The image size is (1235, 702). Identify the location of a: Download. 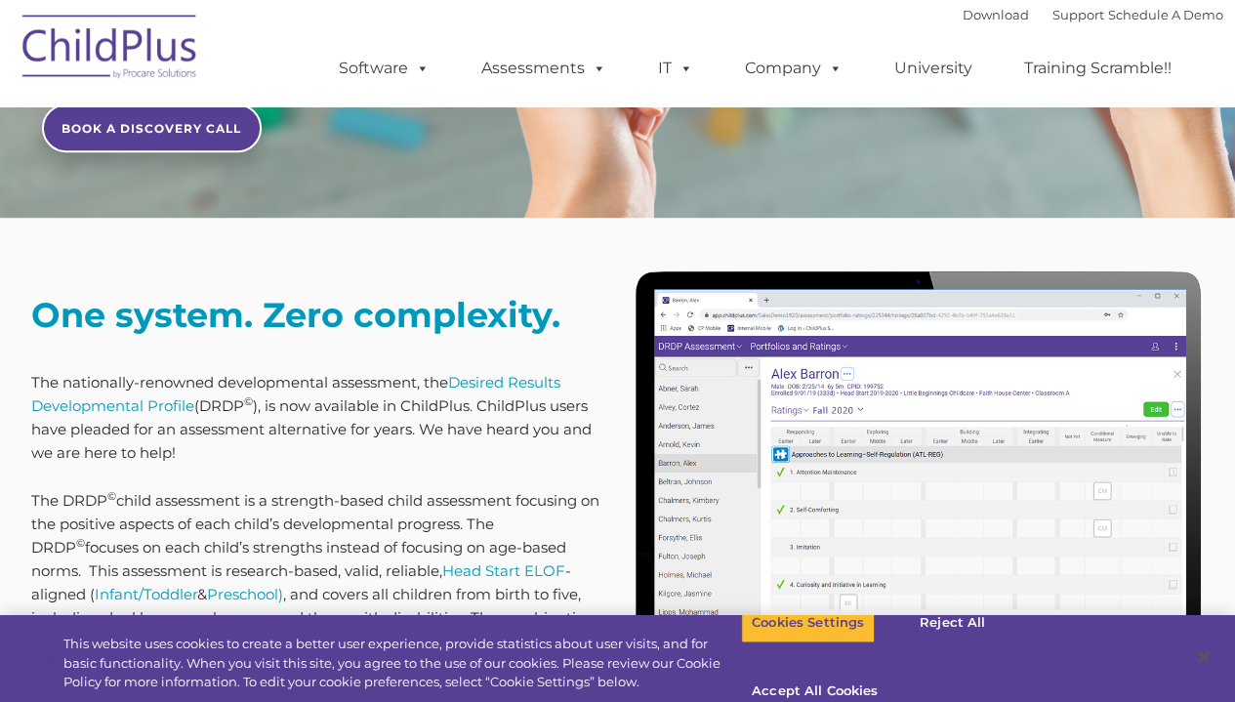
(996, 15).